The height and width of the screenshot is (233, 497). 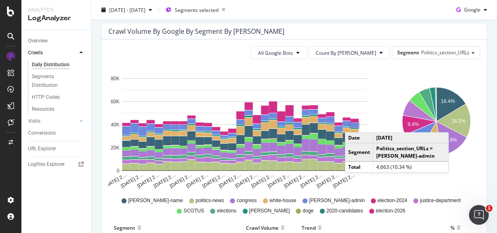 What do you see at coordinates (459, 121) in the screenshot?
I see `text: 16.2%` at bounding box center [459, 121].